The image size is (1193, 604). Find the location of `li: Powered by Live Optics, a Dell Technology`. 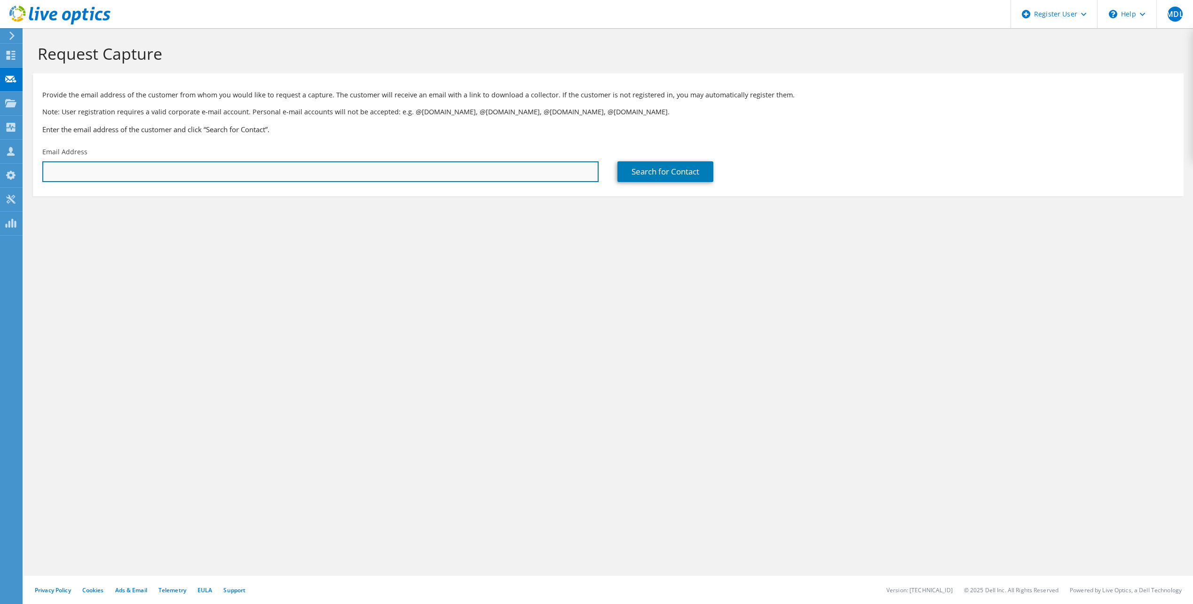

li: Powered by Live Optics, a Dell Technology is located at coordinates (1126, 590).